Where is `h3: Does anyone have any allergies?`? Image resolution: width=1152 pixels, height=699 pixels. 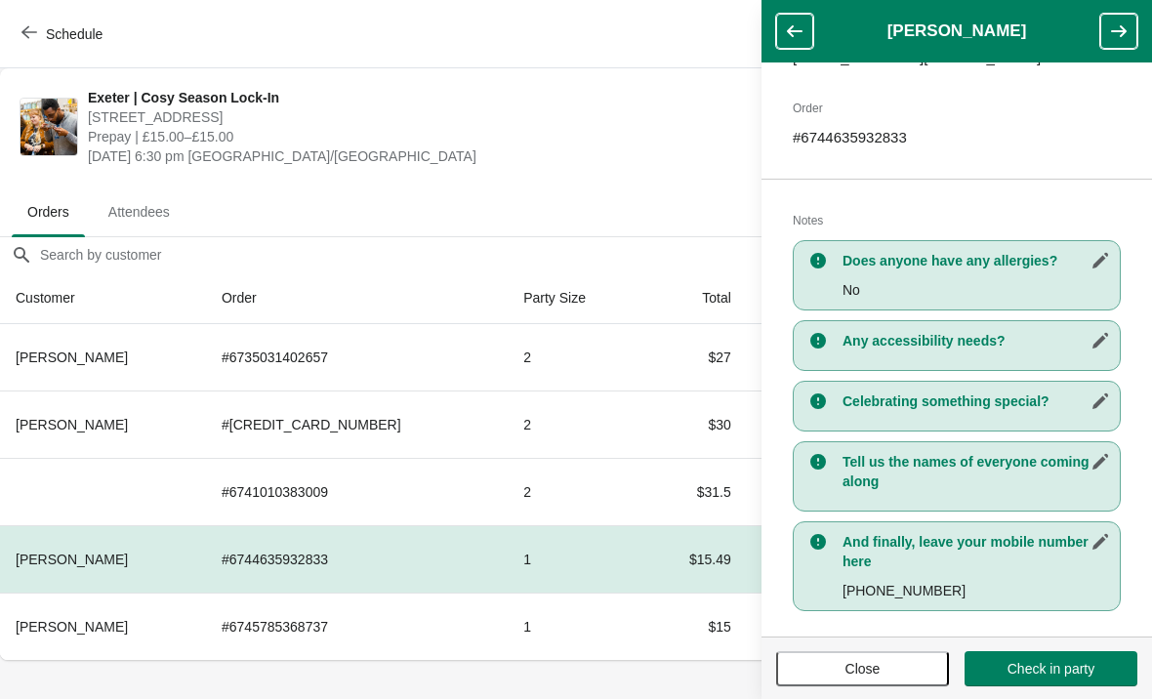 h3: Does anyone have any allergies? is located at coordinates (976, 261).